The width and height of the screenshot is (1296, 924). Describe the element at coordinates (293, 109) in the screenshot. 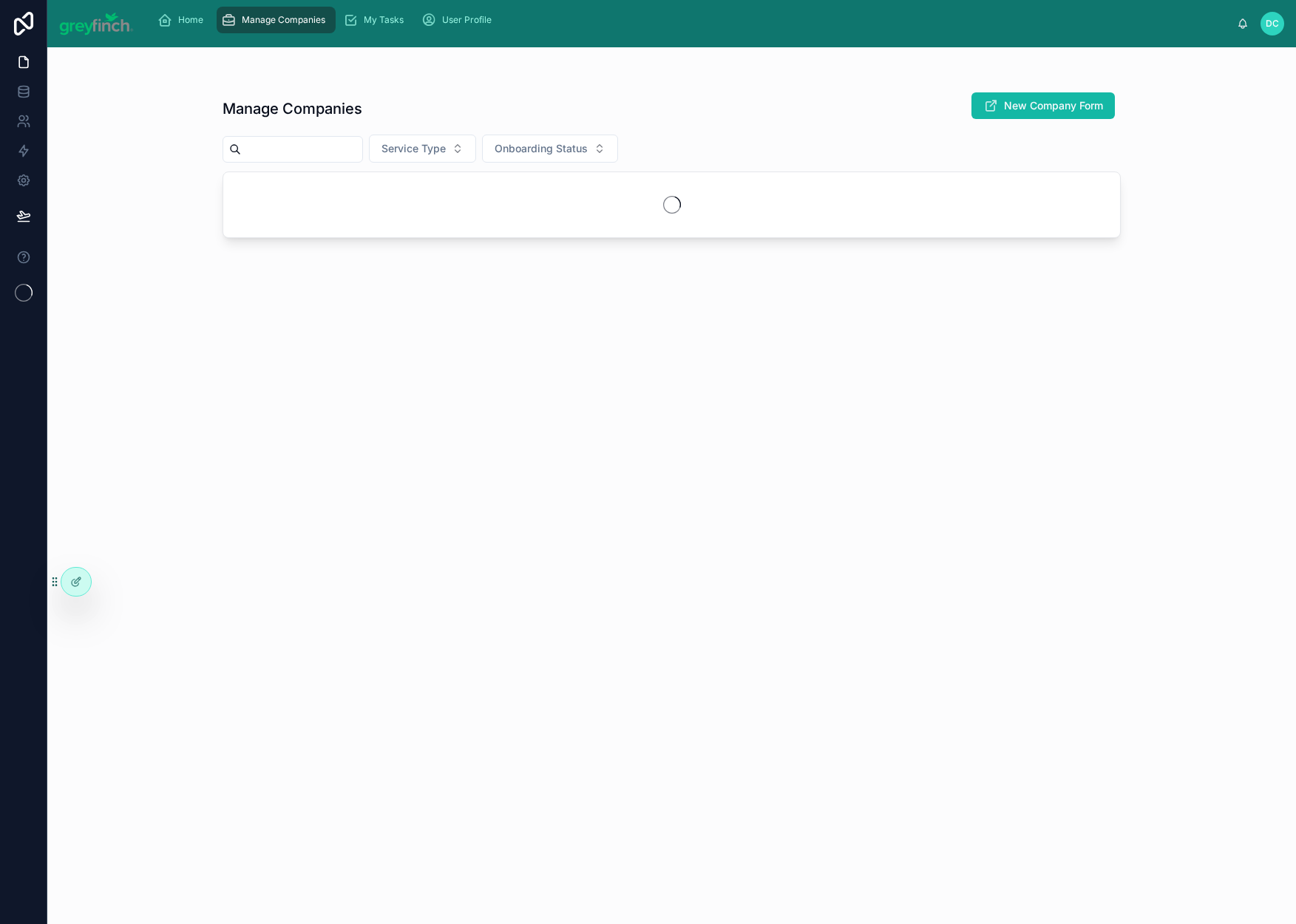

I see `h1: Manage Companies` at that location.